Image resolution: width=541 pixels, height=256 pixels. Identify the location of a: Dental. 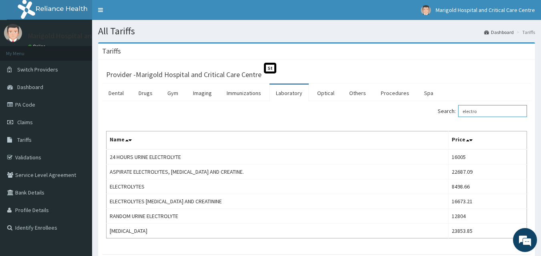
(116, 93).